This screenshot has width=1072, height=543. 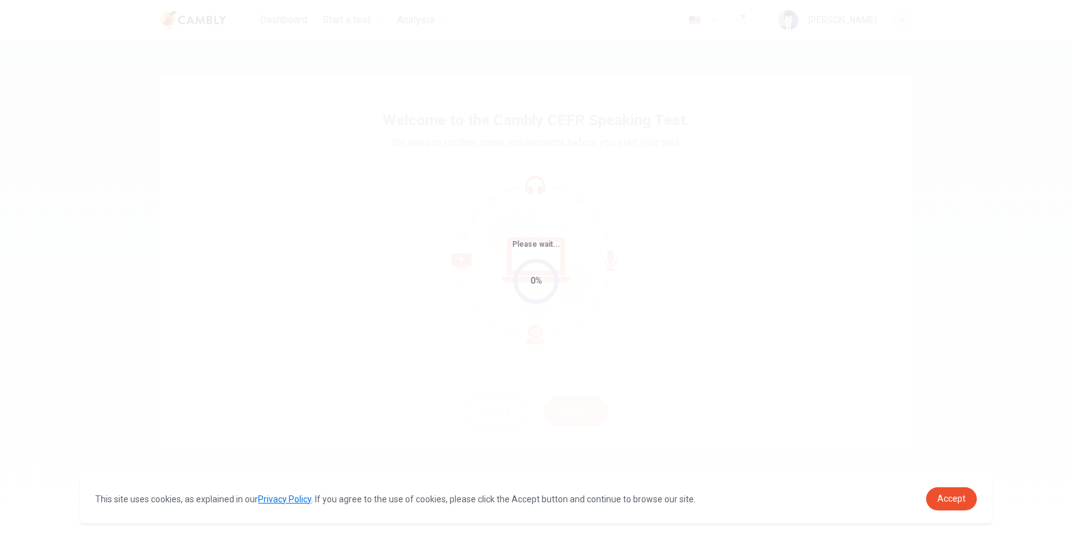 What do you see at coordinates (284, 499) in the screenshot?
I see `a: Privacy Policy` at bounding box center [284, 499].